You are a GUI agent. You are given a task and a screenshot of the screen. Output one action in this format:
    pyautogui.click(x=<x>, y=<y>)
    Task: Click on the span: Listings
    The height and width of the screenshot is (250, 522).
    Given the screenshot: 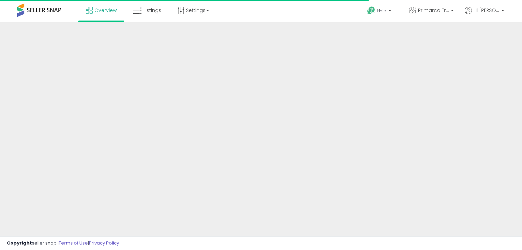 What is the action you would take?
    pyautogui.click(x=152, y=10)
    